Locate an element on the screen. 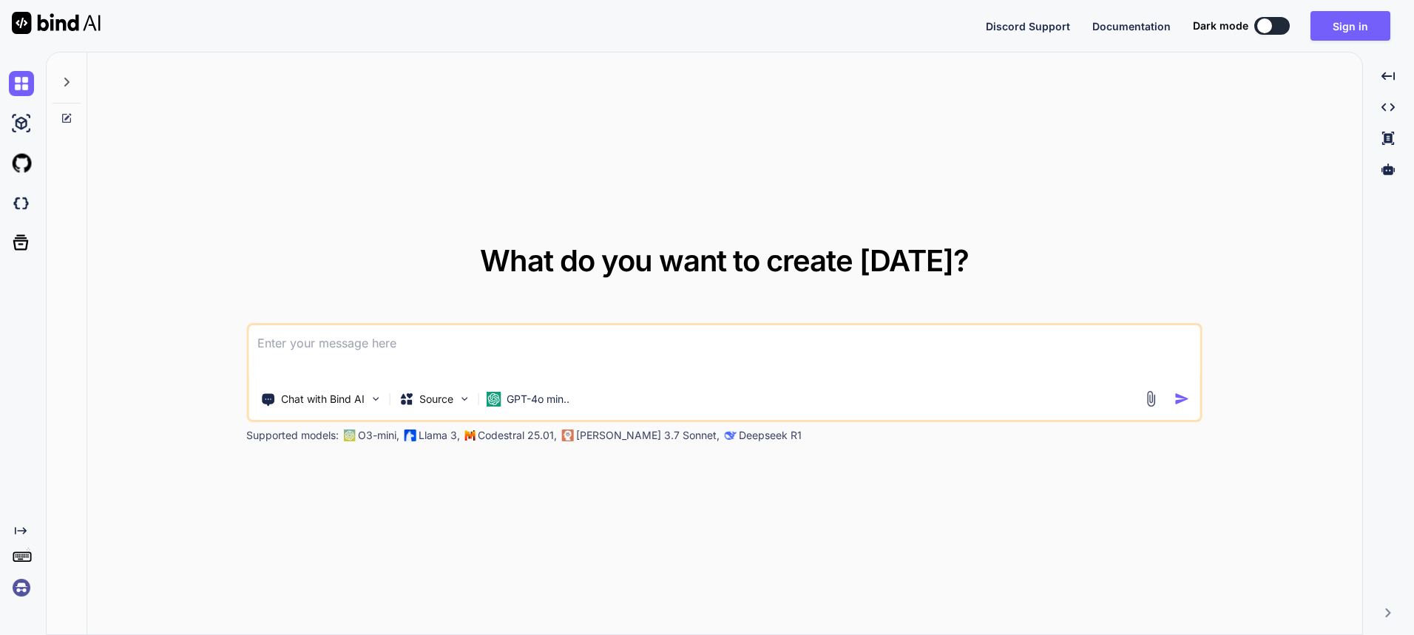 The height and width of the screenshot is (635, 1414). p: Llama 3, is located at coordinates (439, 436).